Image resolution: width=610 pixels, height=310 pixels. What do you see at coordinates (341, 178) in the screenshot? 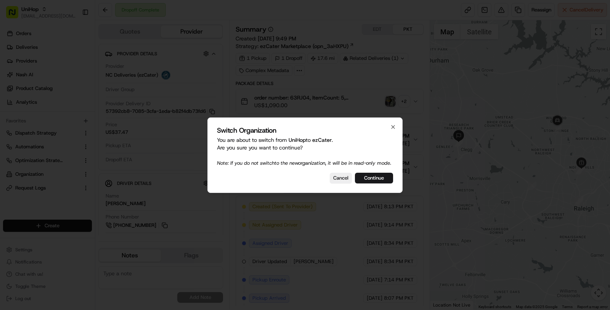
I see `button: Cancel` at bounding box center [341, 178].